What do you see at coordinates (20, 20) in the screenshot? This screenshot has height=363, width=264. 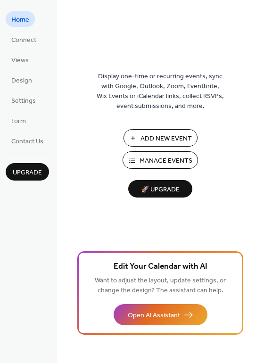 I see `span: Home` at bounding box center [20, 20].